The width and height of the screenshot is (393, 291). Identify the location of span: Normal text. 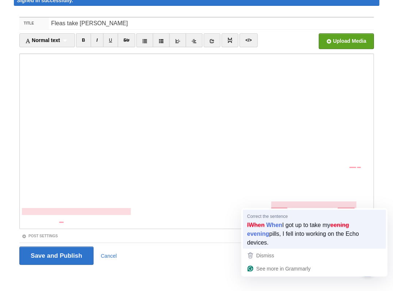
(42, 40).